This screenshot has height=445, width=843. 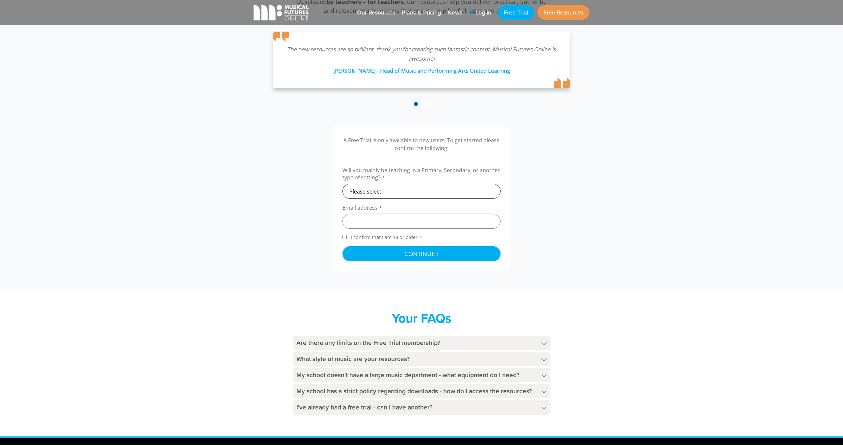 I want to click on h2: Your FAQs, so click(x=422, y=318).